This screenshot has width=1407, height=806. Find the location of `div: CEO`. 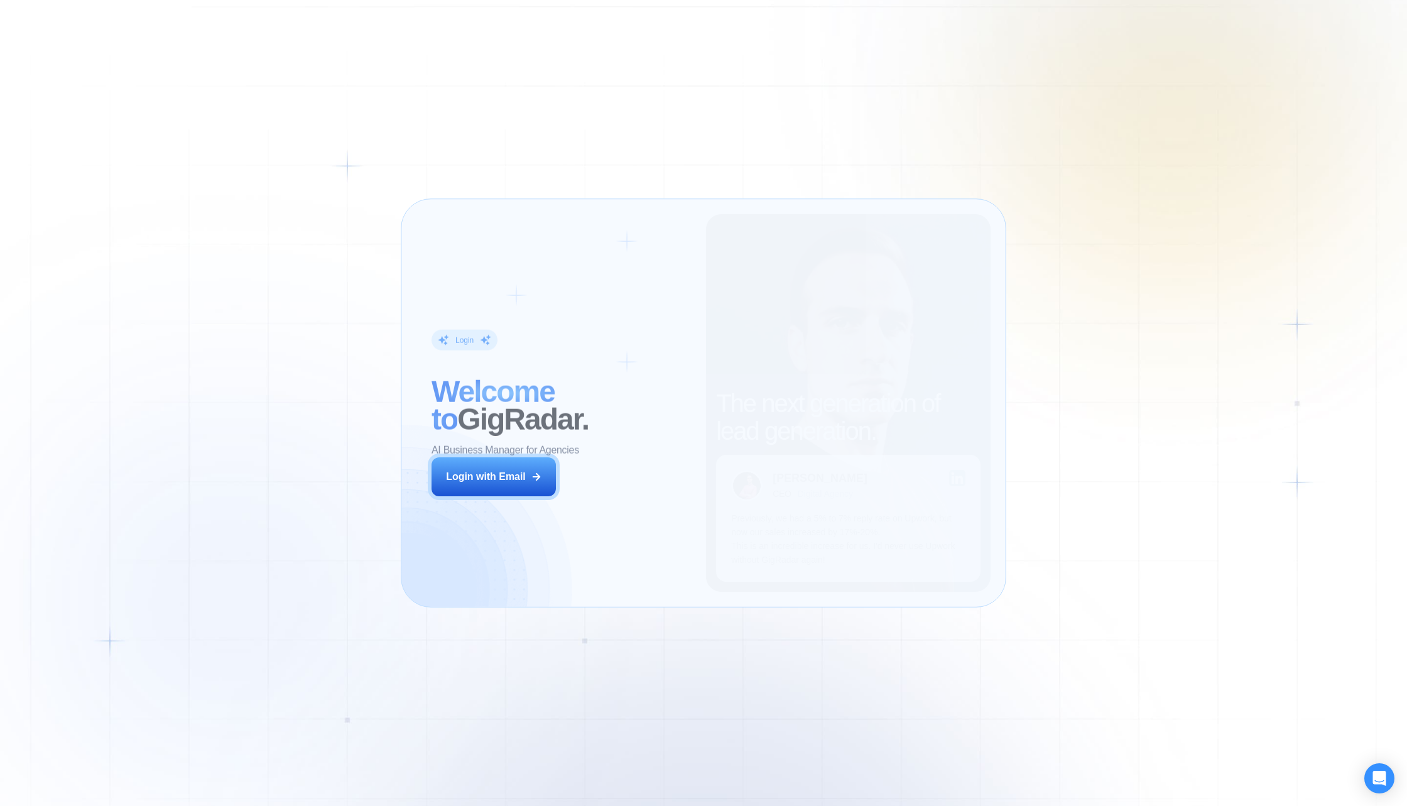

div: CEO is located at coordinates (781, 494).